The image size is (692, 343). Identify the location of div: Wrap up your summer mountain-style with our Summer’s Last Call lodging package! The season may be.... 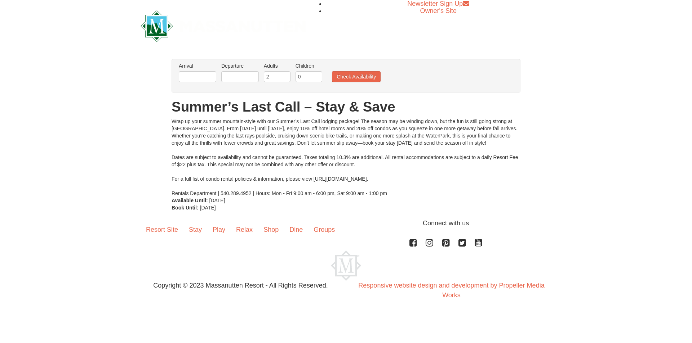
(346, 157).